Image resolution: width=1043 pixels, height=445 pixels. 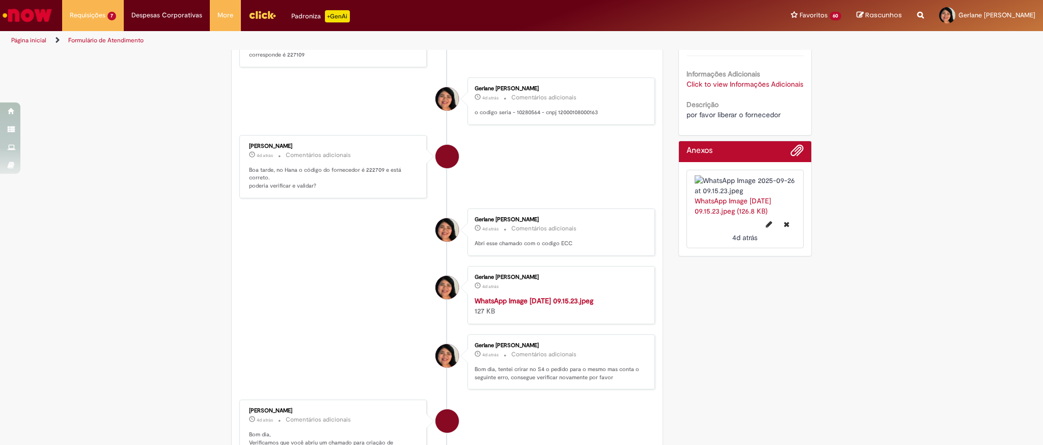 I want to click on span: Rascunhos, so click(x=884, y=15).